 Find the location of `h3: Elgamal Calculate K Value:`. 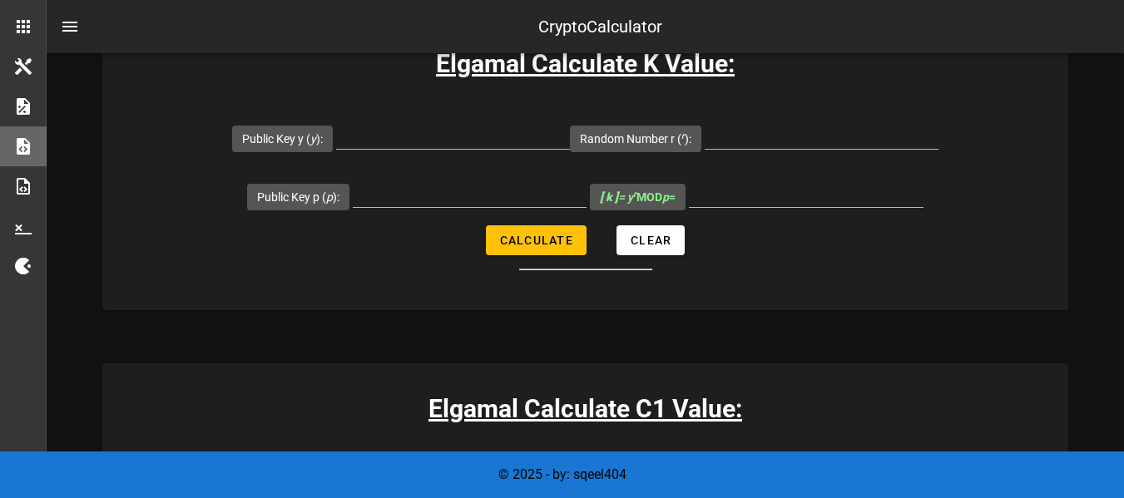

h3: Elgamal Calculate K Value: is located at coordinates (585, 63).